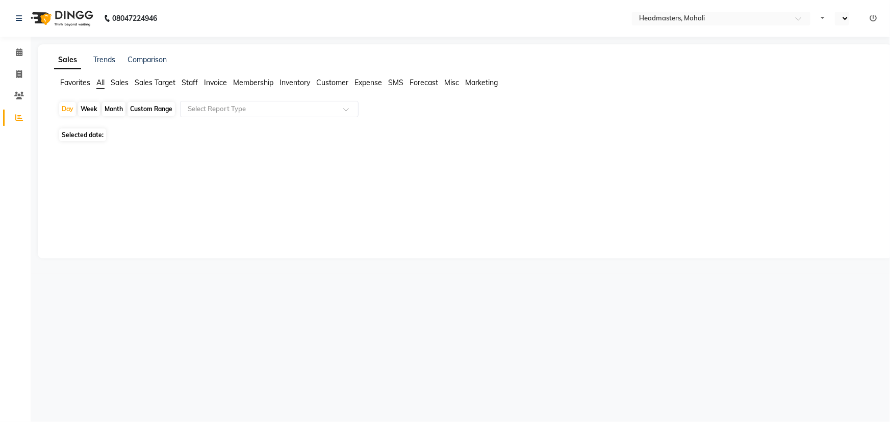  I want to click on a: Sales, so click(67, 60).